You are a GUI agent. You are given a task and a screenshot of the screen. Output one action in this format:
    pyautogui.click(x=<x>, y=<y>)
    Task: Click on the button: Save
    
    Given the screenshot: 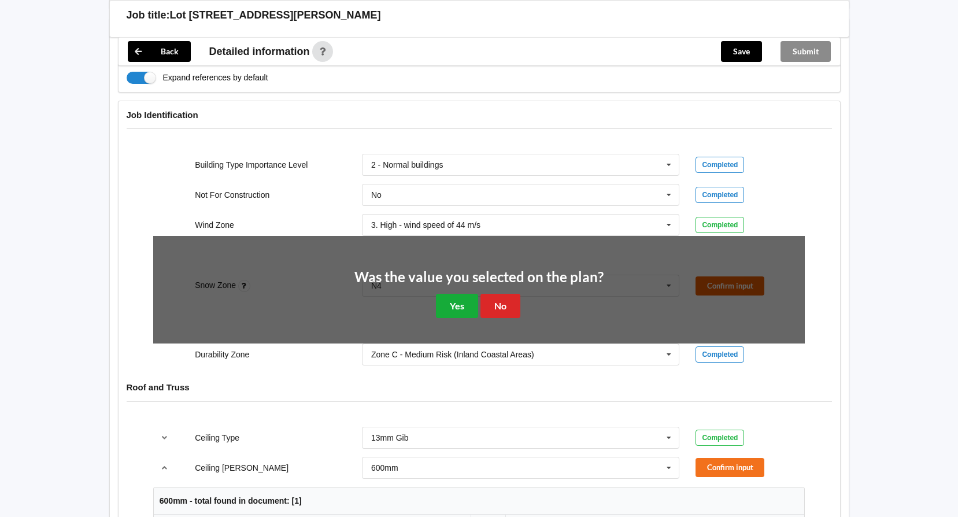 What is the action you would take?
    pyautogui.click(x=741, y=51)
    